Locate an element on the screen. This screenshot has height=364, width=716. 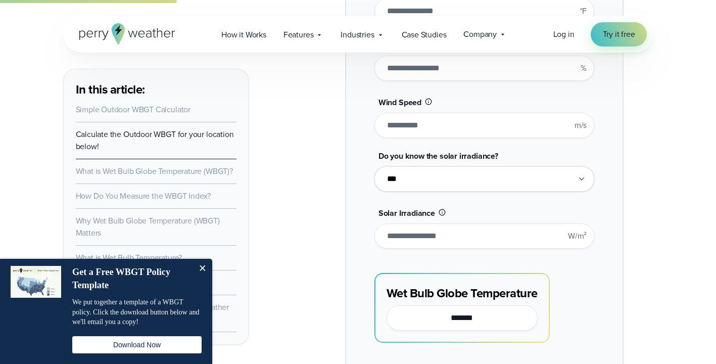
img: dialog featured image is located at coordinates (36, 281).